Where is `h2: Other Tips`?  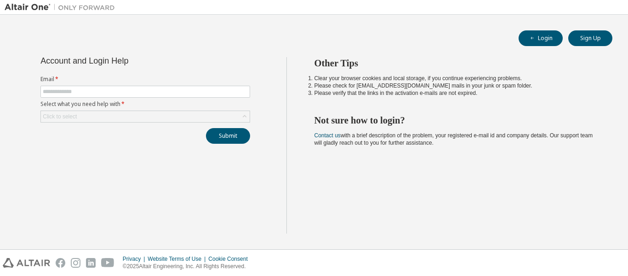 h2: Other Tips is located at coordinates (455, 63).